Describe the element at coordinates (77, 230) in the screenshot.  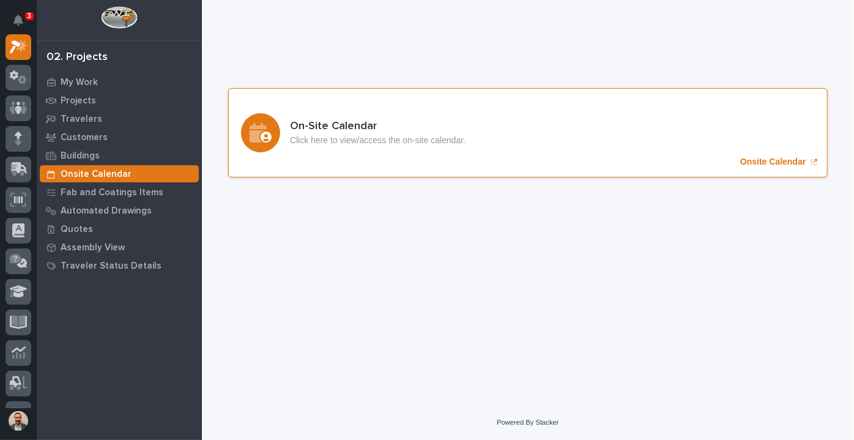
I see `p: Quotes` at that location.